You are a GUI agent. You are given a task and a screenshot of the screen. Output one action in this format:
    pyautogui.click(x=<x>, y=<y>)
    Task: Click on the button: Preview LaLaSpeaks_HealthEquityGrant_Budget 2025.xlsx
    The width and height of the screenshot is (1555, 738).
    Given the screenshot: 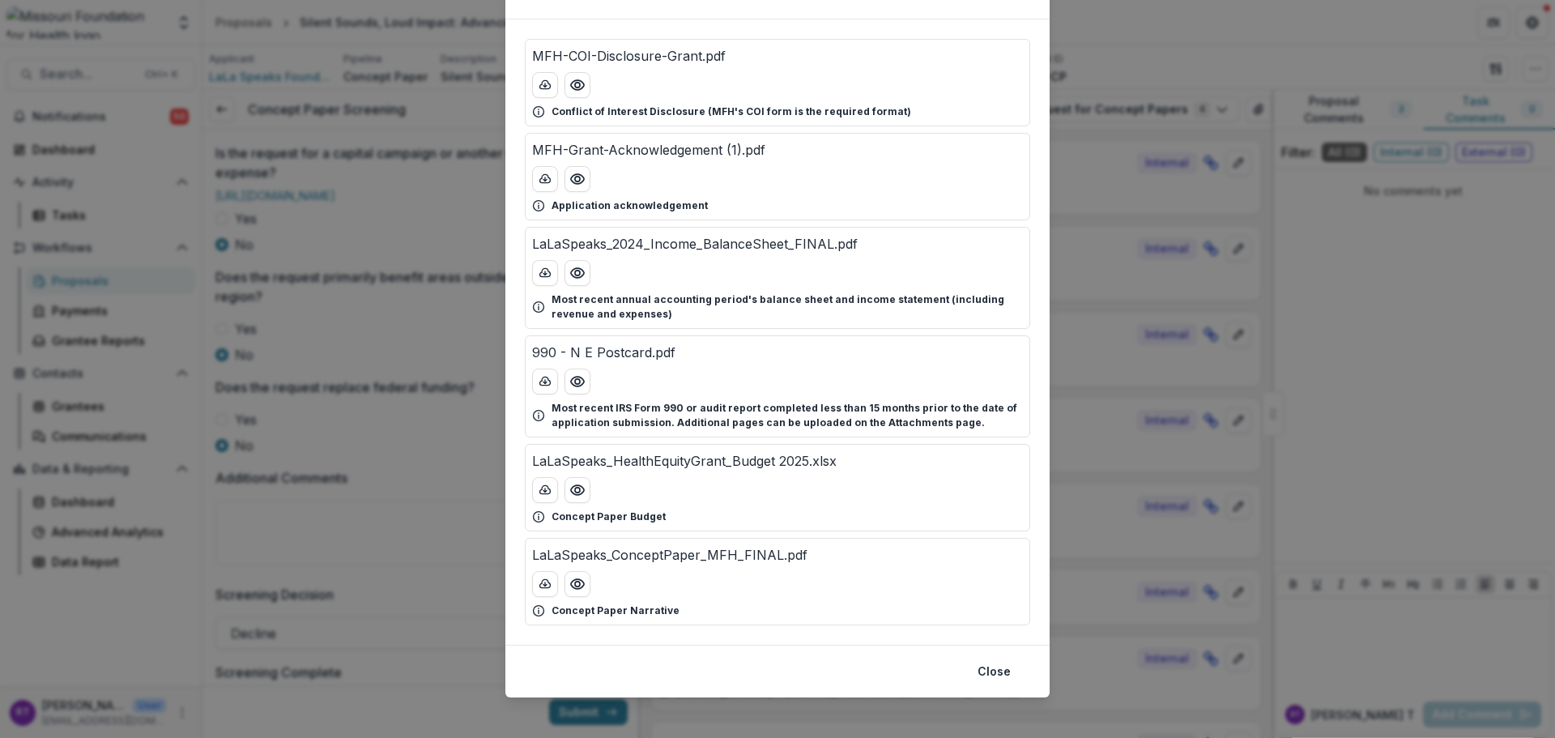 What is the action you would take?
    pyautogui.click(x=578, y=490)
    